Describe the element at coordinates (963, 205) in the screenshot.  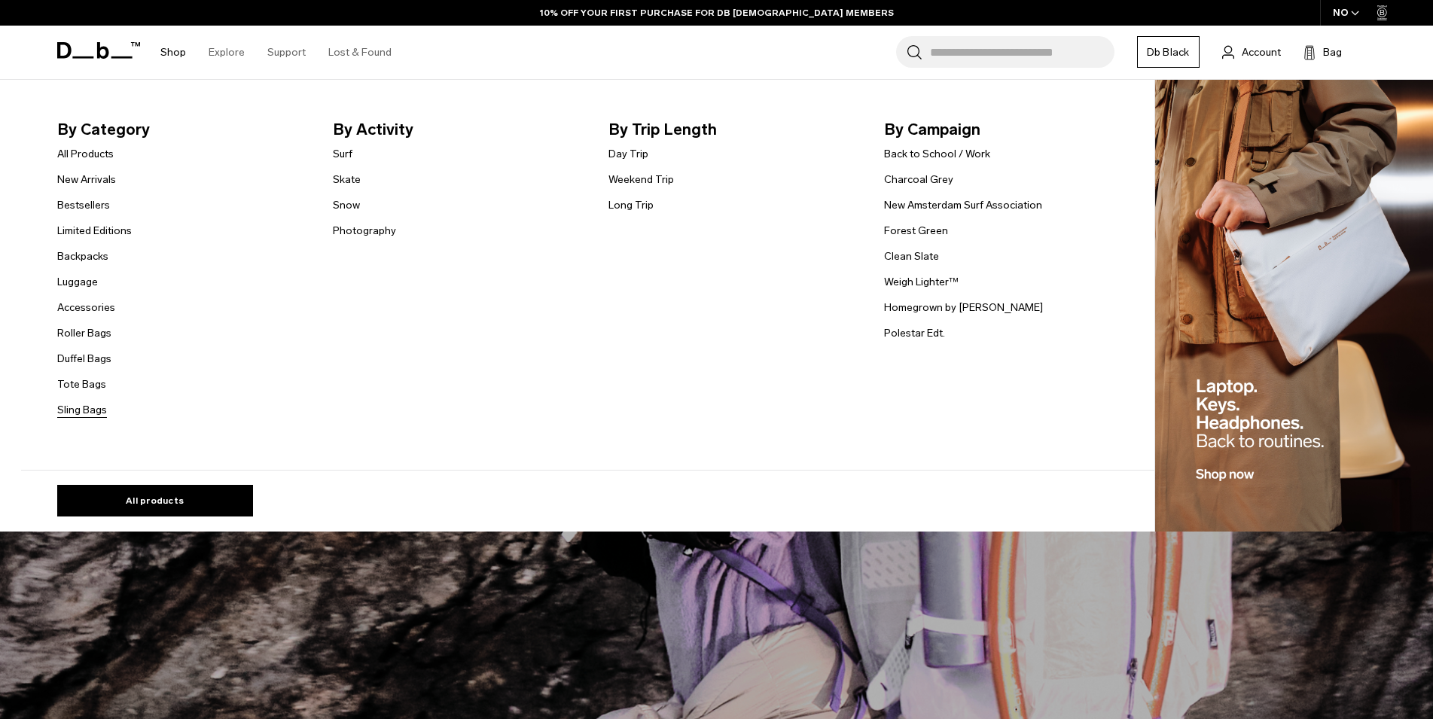
I see `a: New Amsterdam Surf Association` at that location.